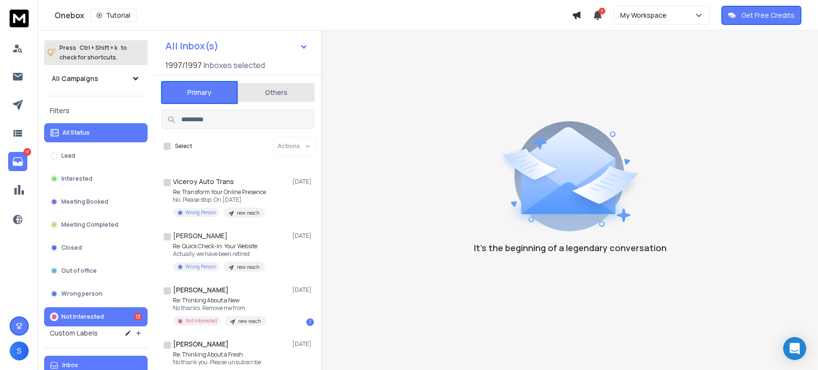  Describe the element at coordinates (96, 271) in the screenshot. I see `button: Out of office` at that location.